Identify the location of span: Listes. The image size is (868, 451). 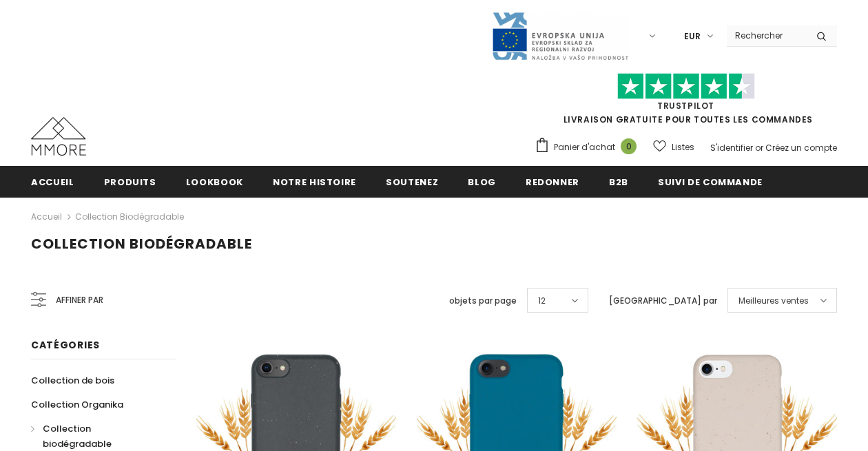
(683, 147).